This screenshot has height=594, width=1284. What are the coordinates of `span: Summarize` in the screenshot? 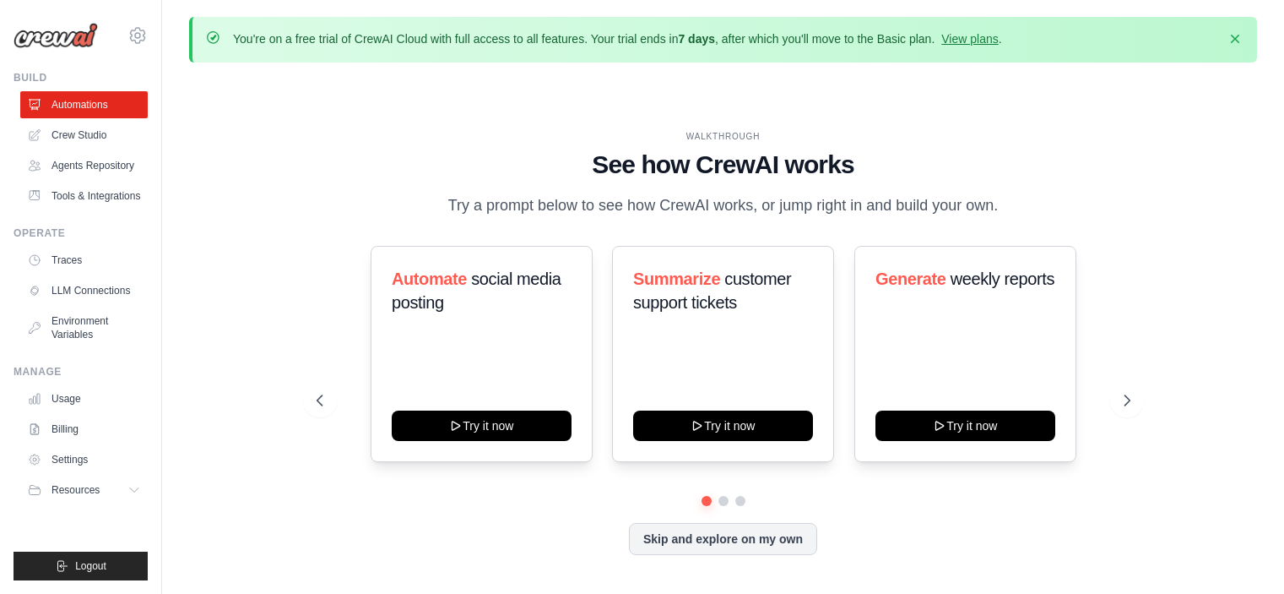 It's located at (676, 279).